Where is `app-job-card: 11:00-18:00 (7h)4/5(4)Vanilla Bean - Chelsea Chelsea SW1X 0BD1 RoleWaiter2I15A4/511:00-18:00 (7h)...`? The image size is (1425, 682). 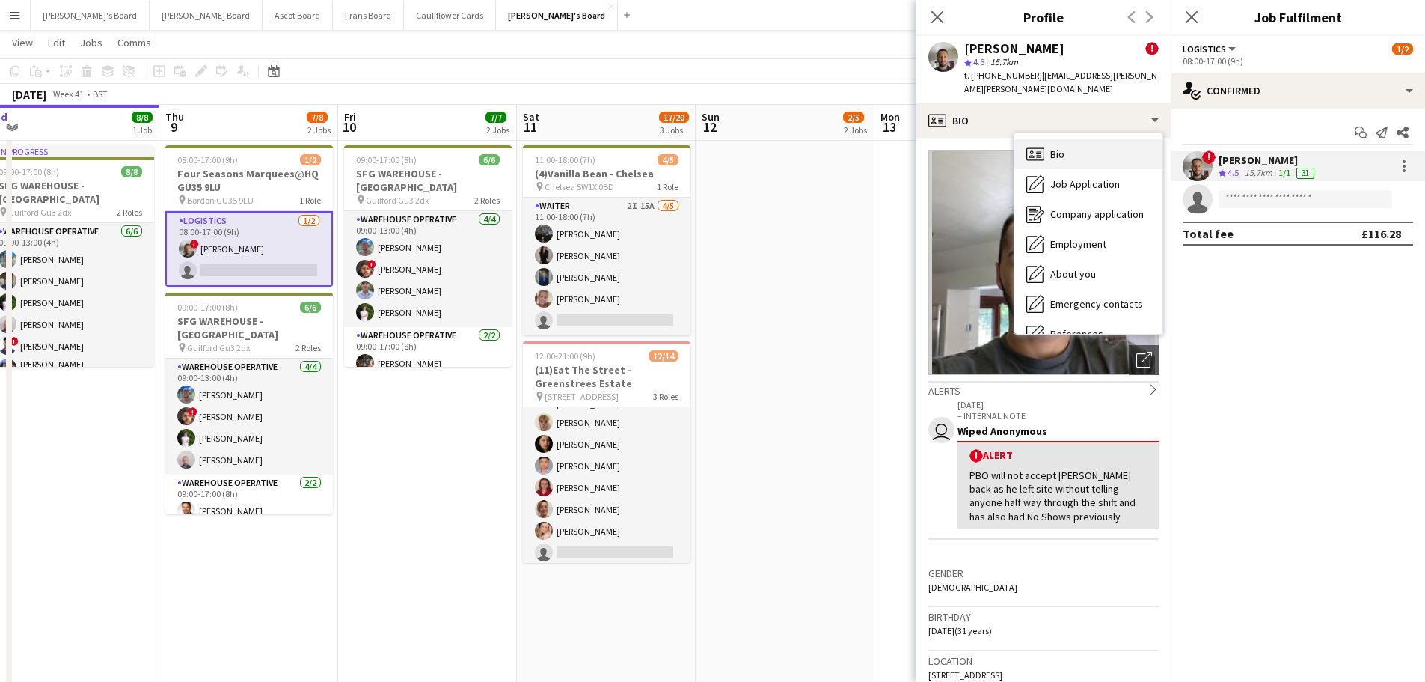
app-job-card: 11:00-18:00 (7h)4/5(4)Vanilla Bean - Chelsea Chelsea SW1X 0BD1 RoleWaiter2I15A4/511:00-18:00 (7h)... is located at coordinates (607, 240).